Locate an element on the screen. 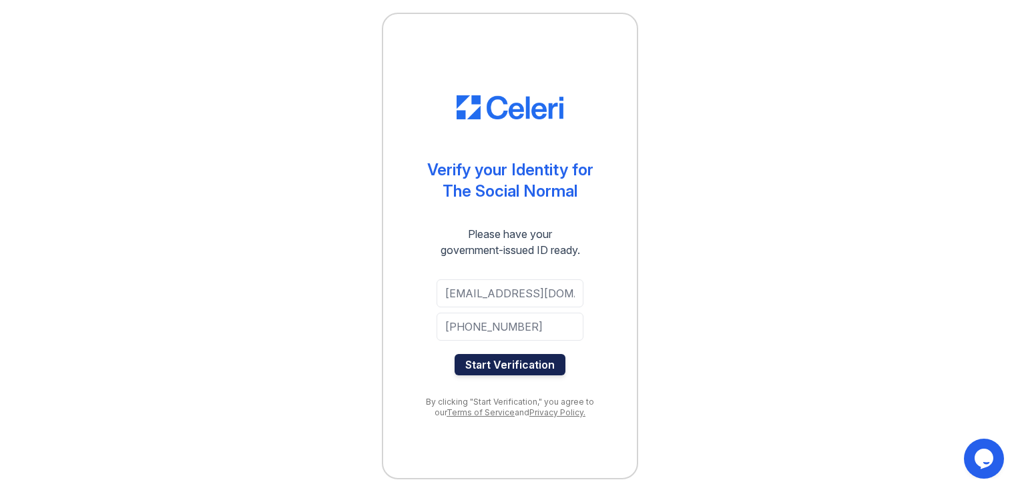 This screenshot has width=1020, height=492. img: CE_Logo_Blue-a8612792a0a2168367f1c8372b55b34899dd931a85d93a1a3d3e32e68fde9ad4.png is located at coordinates (510, 107).